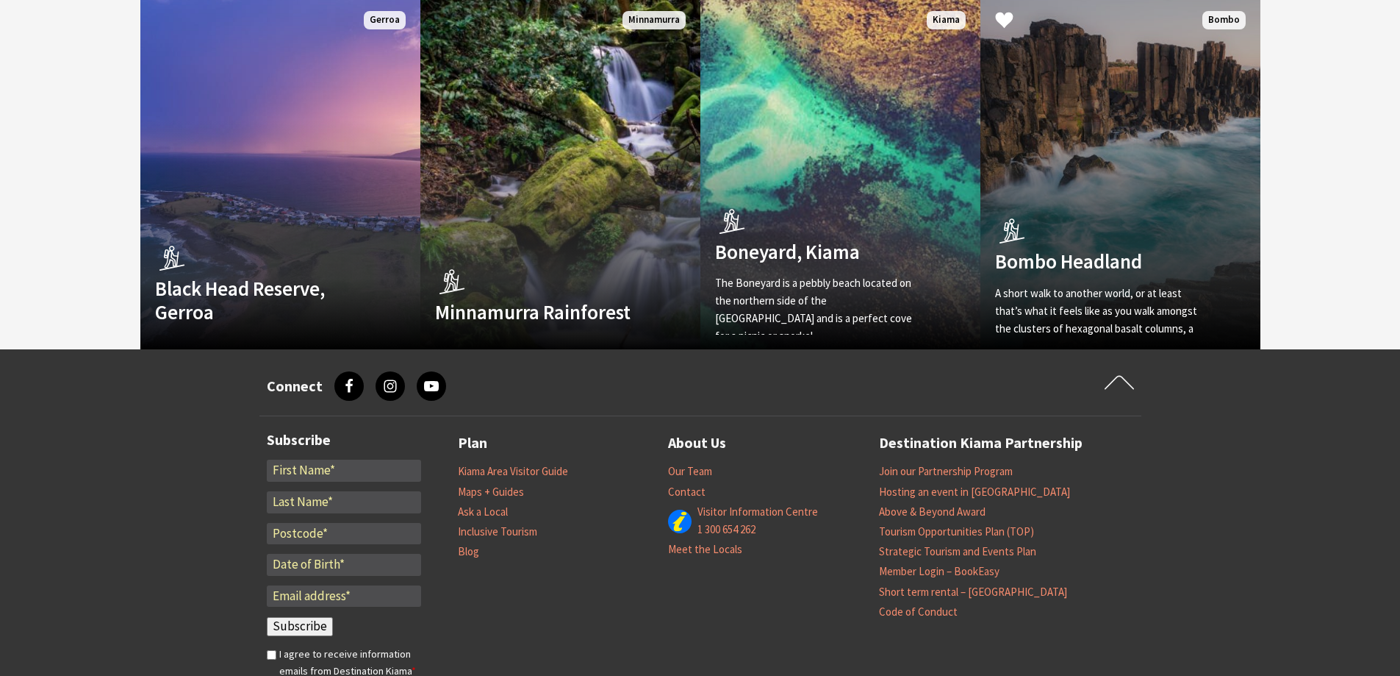 The image size is (1400, 676). I want to click on a: Plan, so click(473, 443).